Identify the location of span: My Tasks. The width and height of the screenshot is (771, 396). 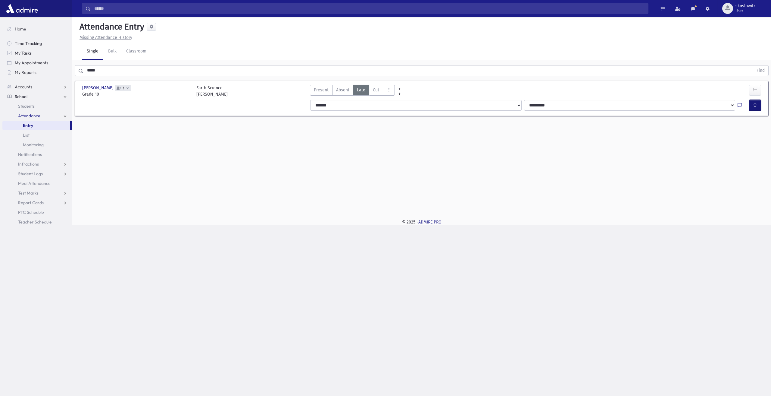
(23, 53).